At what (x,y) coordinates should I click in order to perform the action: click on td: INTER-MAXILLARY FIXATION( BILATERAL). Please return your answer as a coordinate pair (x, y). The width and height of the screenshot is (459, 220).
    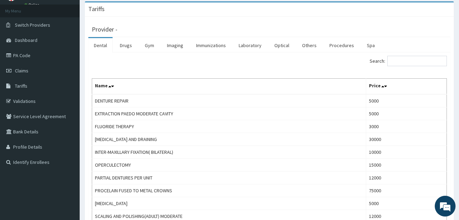
    Looking at the image, I should click on (229, 152).